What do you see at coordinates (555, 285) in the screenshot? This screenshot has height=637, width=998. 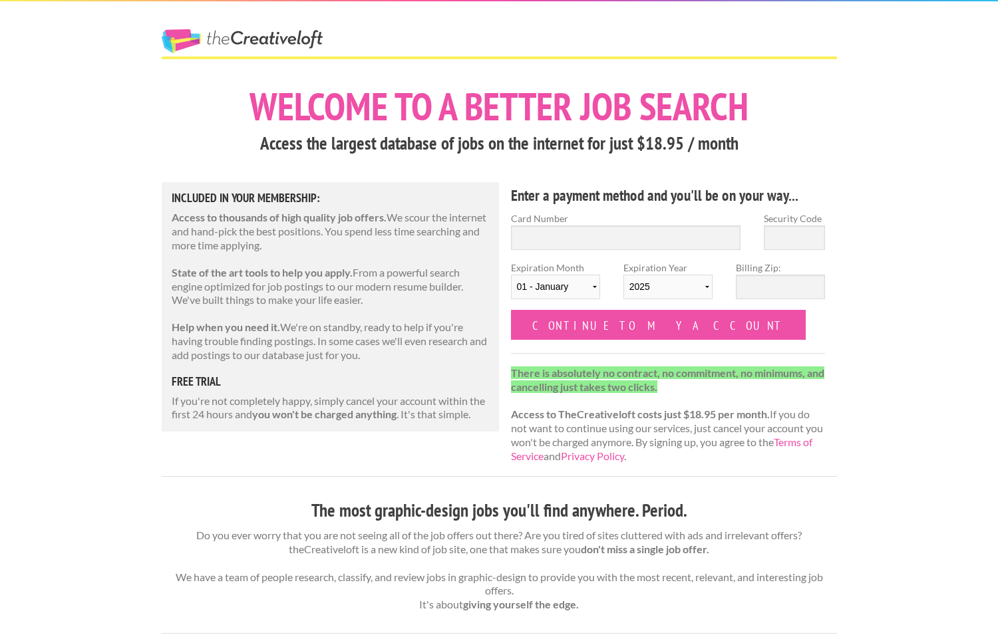 I see `label: Expiration Month` at bounding box center [555, 285].